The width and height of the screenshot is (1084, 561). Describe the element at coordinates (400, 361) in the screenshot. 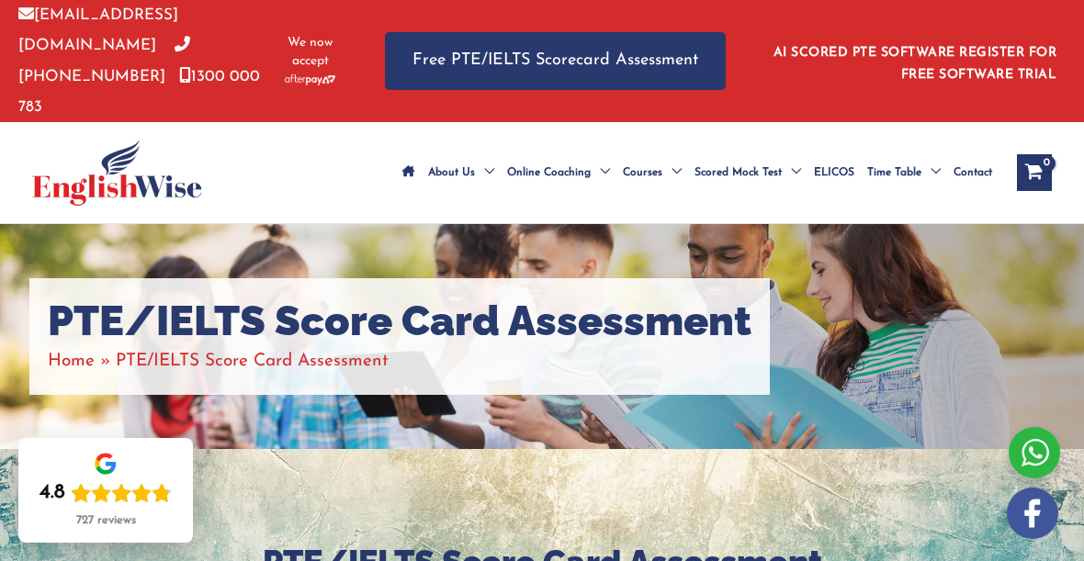

I see `nav: Breadcrumbs` at that location.